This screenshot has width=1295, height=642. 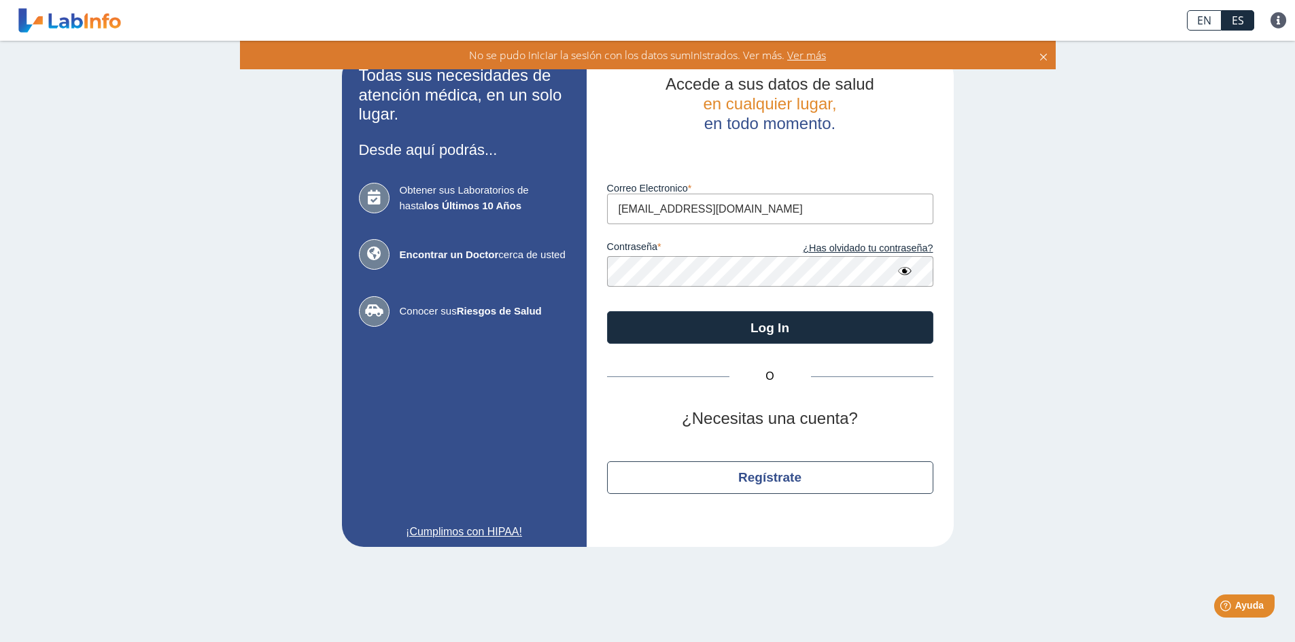 What do you see at coordinates (770, 419) in the screenshot?
I see `h2: ¿Necesitas una cuenta?` at bounding box center [770, 419].